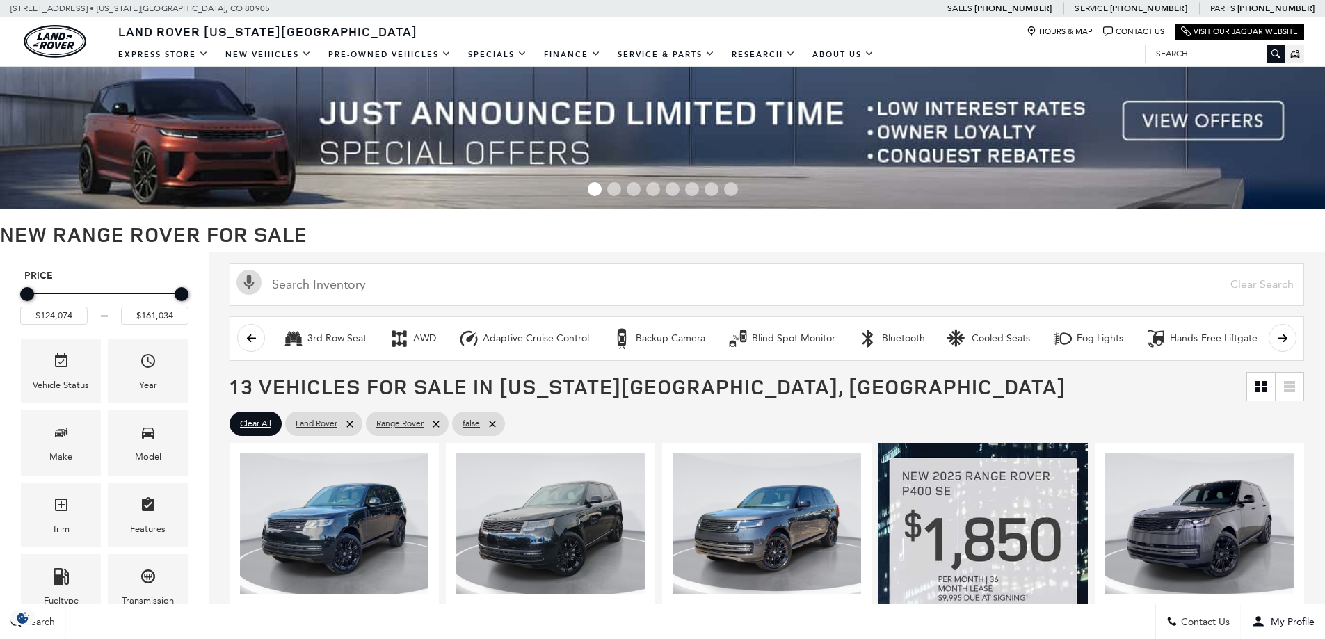 This screenshot has height=639, width=1325. Describe the element at coordinates (61, 363) in the screenshot. I see `span: Vehicle` at that location.